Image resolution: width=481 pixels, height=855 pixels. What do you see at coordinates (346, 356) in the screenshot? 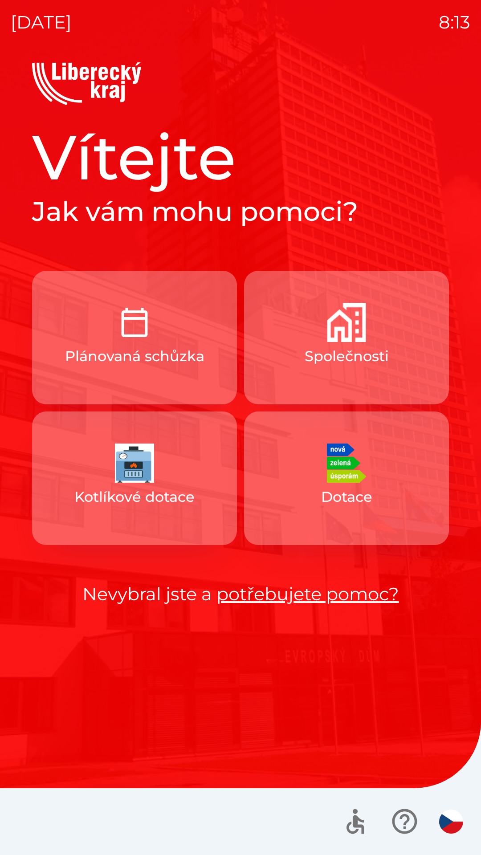
I see `p: Společnosti` at bounding box center [346, 356].